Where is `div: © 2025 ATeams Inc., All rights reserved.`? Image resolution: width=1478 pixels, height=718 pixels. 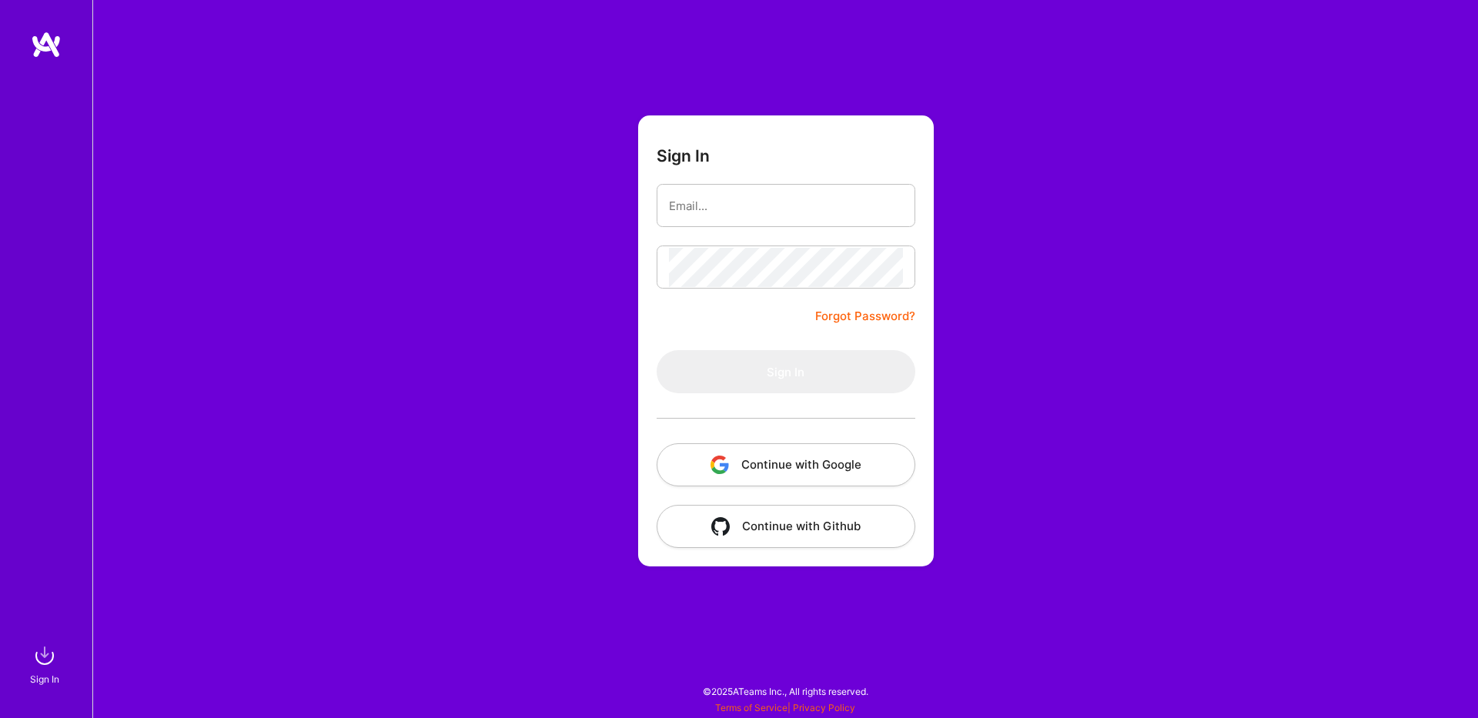
div: © 2025 ATeams Inc., All rights reserved. is located at coordinates (785, 691).